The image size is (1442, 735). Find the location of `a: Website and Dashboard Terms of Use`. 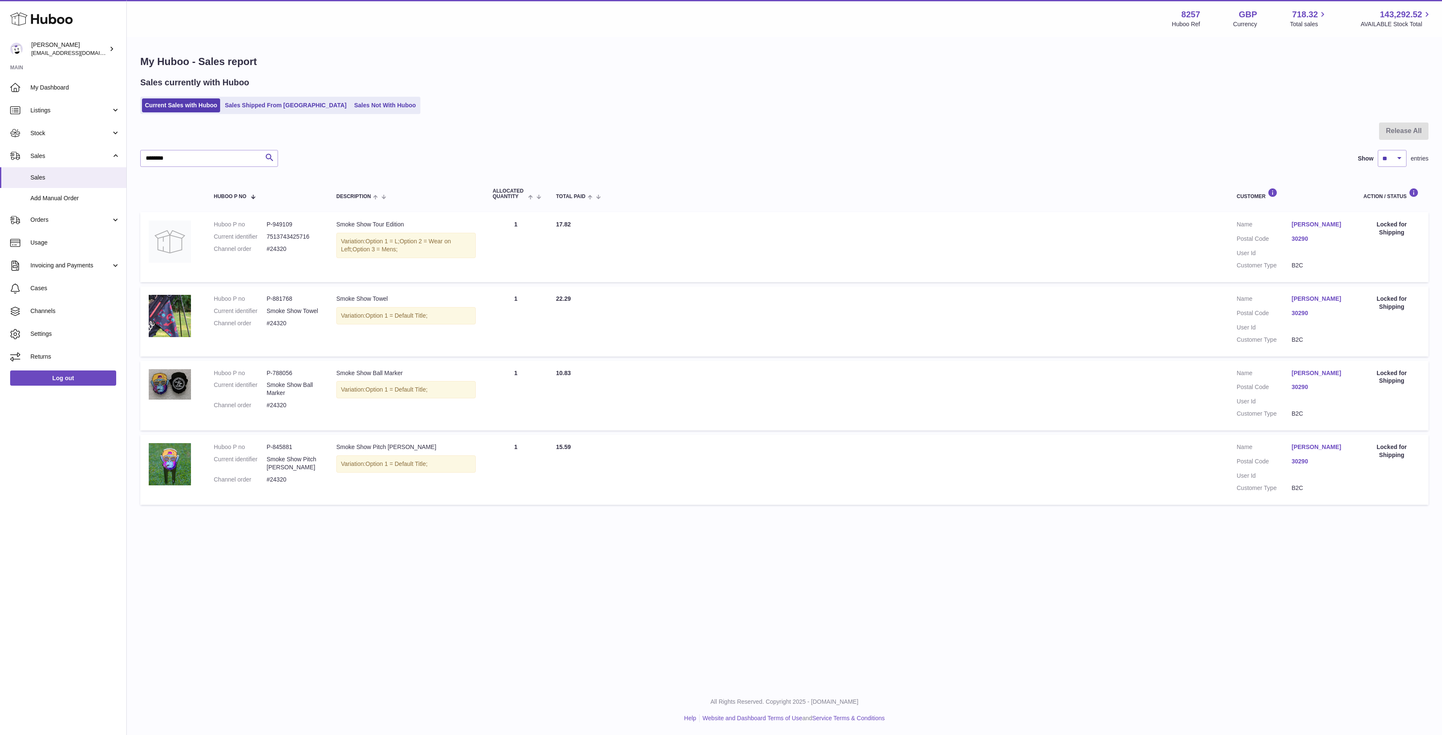

a: Website and Dashboard Terms of Use is located at coordinates (753, 718).